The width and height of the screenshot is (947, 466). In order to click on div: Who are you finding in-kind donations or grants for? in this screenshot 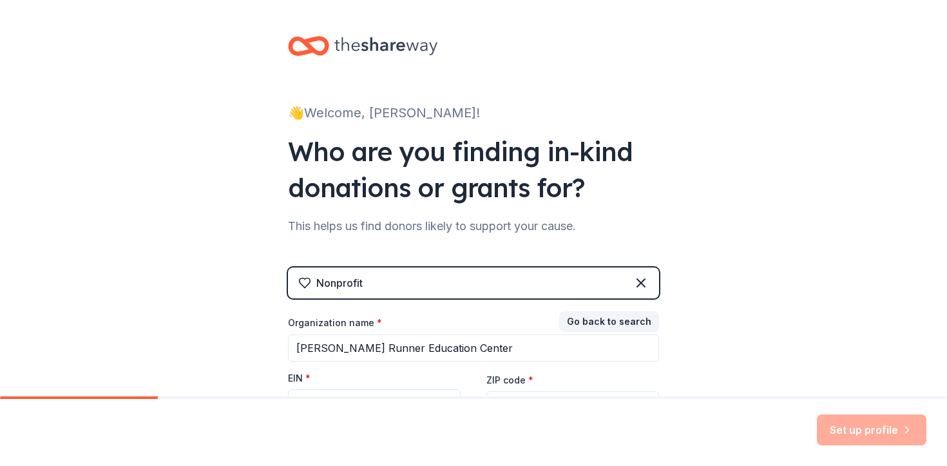, I will do `click(473, 169)`.